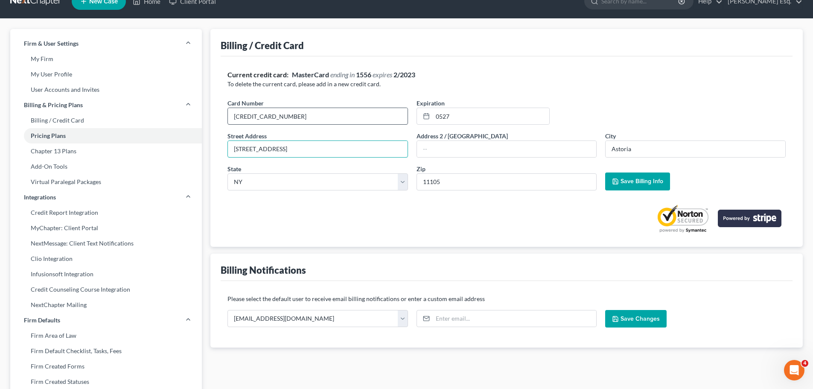 The width and height of the screenshot is (813, 389). What do you see at coordinates (515, 318) in the screenshot?
I see `input: Enter email...` at bounding box center [515, 318].